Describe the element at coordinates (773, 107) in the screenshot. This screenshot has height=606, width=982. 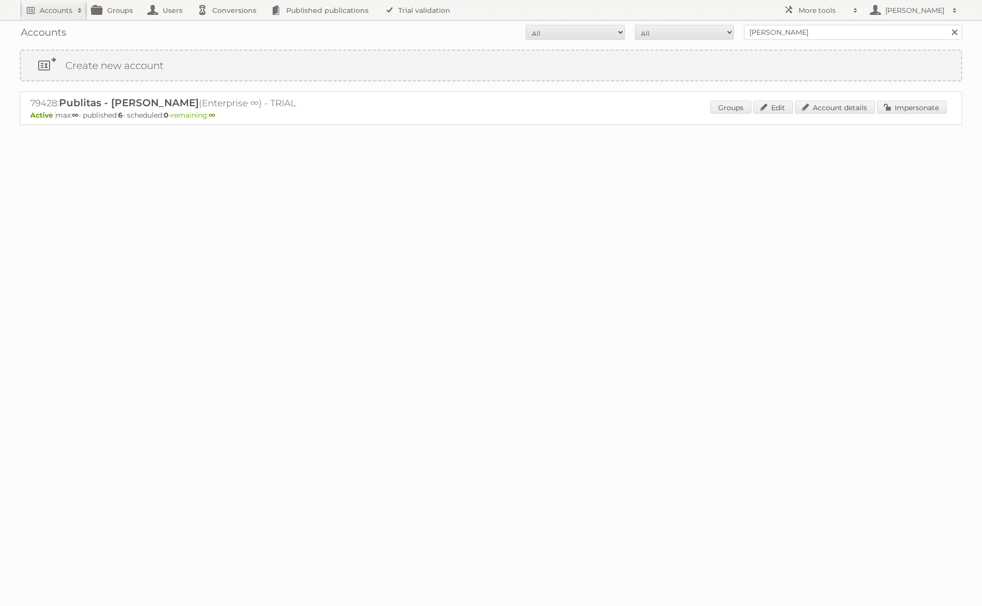
I see `a: Edit` at that location.